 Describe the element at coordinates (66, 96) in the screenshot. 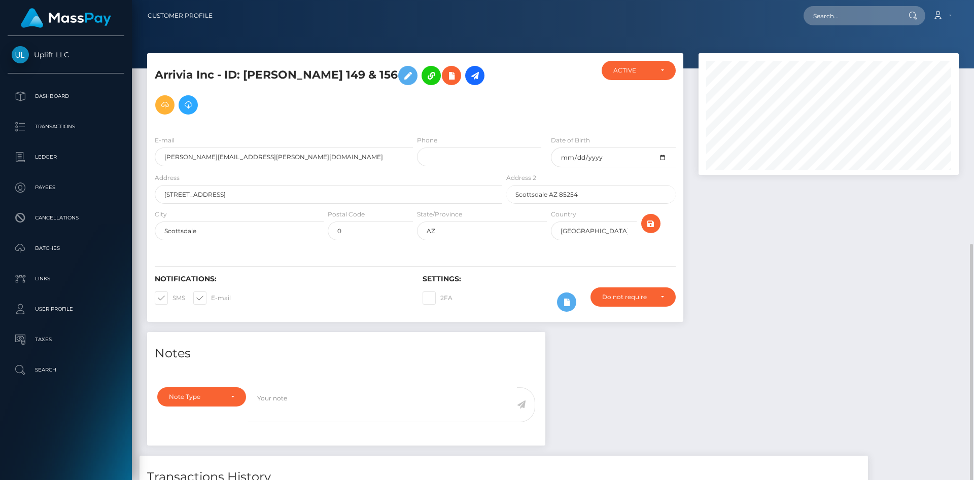

I see `a: Dashboard` at that location.